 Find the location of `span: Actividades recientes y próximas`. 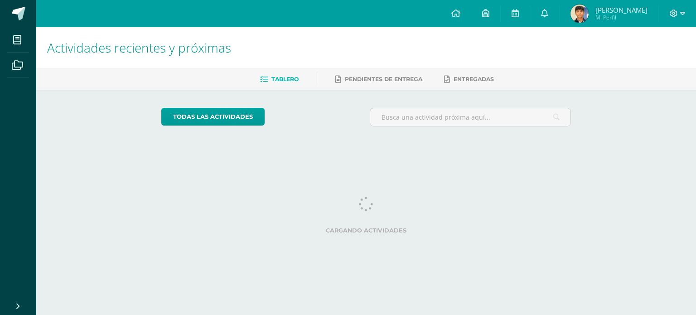

span: Actividades recientes y próximas is located at coordinates (139, 48).